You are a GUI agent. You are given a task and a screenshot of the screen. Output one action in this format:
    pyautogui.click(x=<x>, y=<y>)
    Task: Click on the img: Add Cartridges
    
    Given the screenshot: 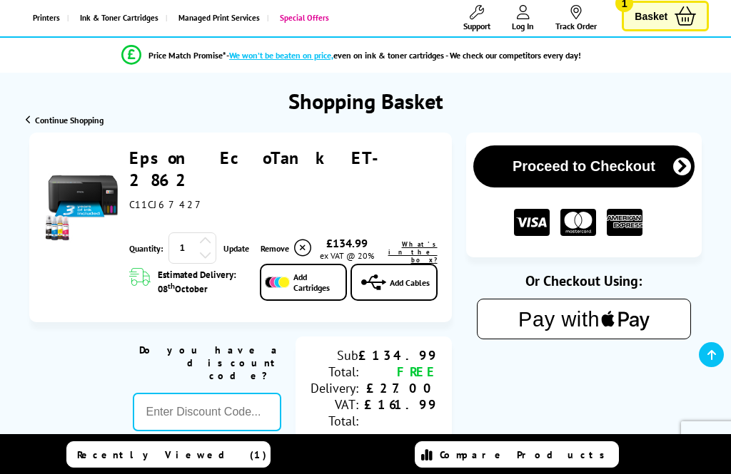 What is the action you would take?
    pyautogui.click(x=277, y=283)
    